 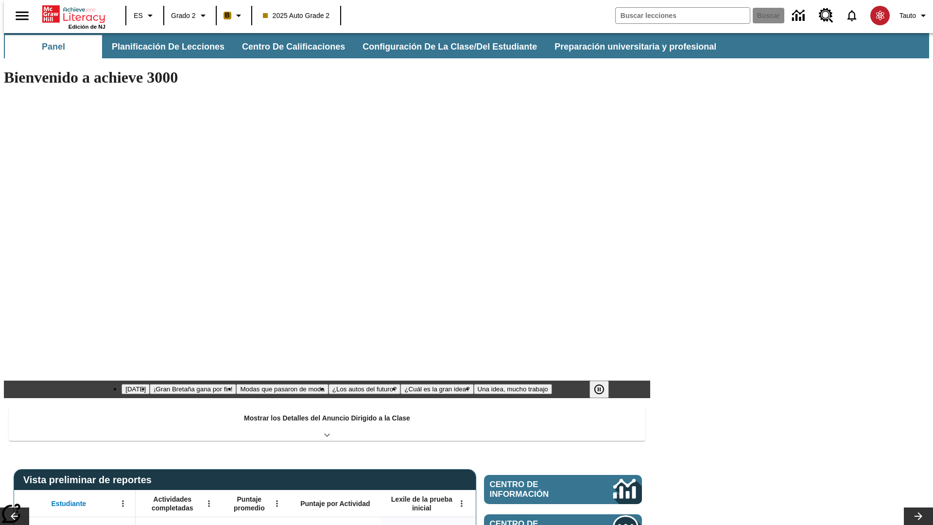 What do you see at coordinates (69, 503) in the screenshot?
I see `span: Estudiante` at bounding box center [69, 503].